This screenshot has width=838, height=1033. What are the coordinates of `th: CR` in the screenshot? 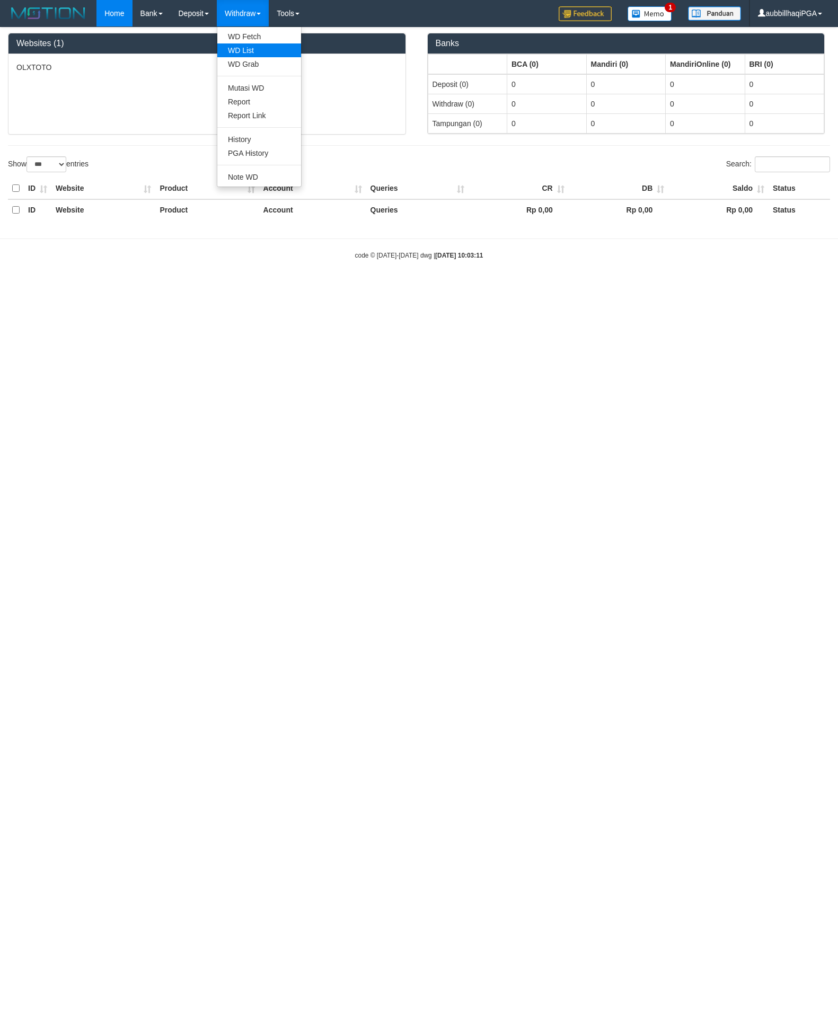 It's located at (518, 189).